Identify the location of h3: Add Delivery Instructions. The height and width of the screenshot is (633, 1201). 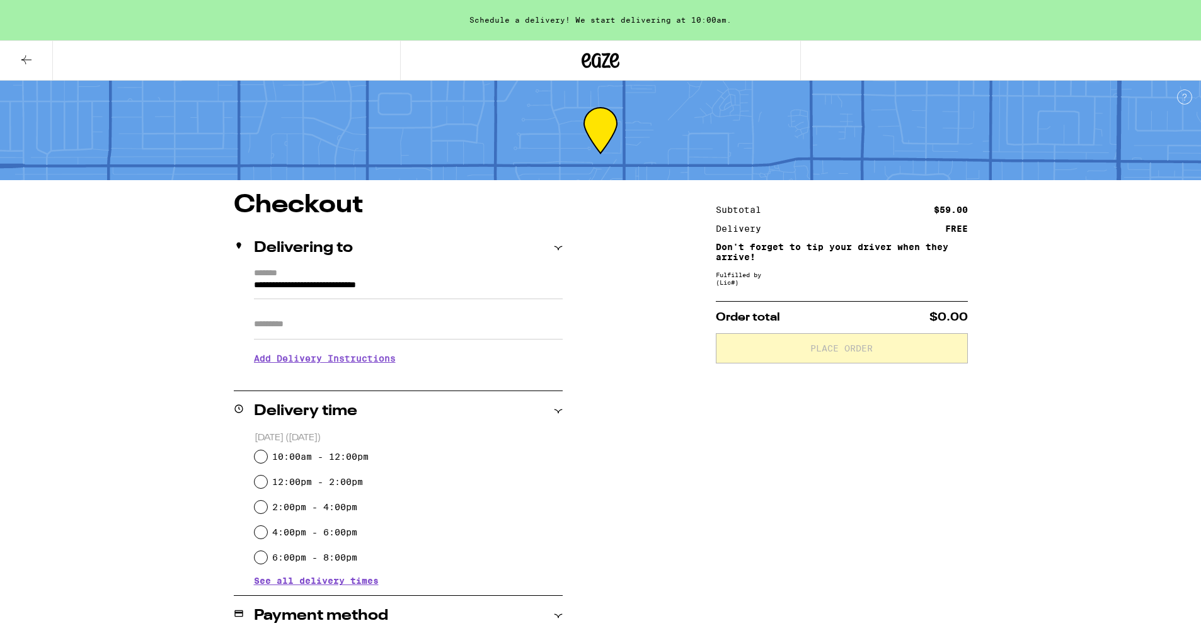
(408, 359).